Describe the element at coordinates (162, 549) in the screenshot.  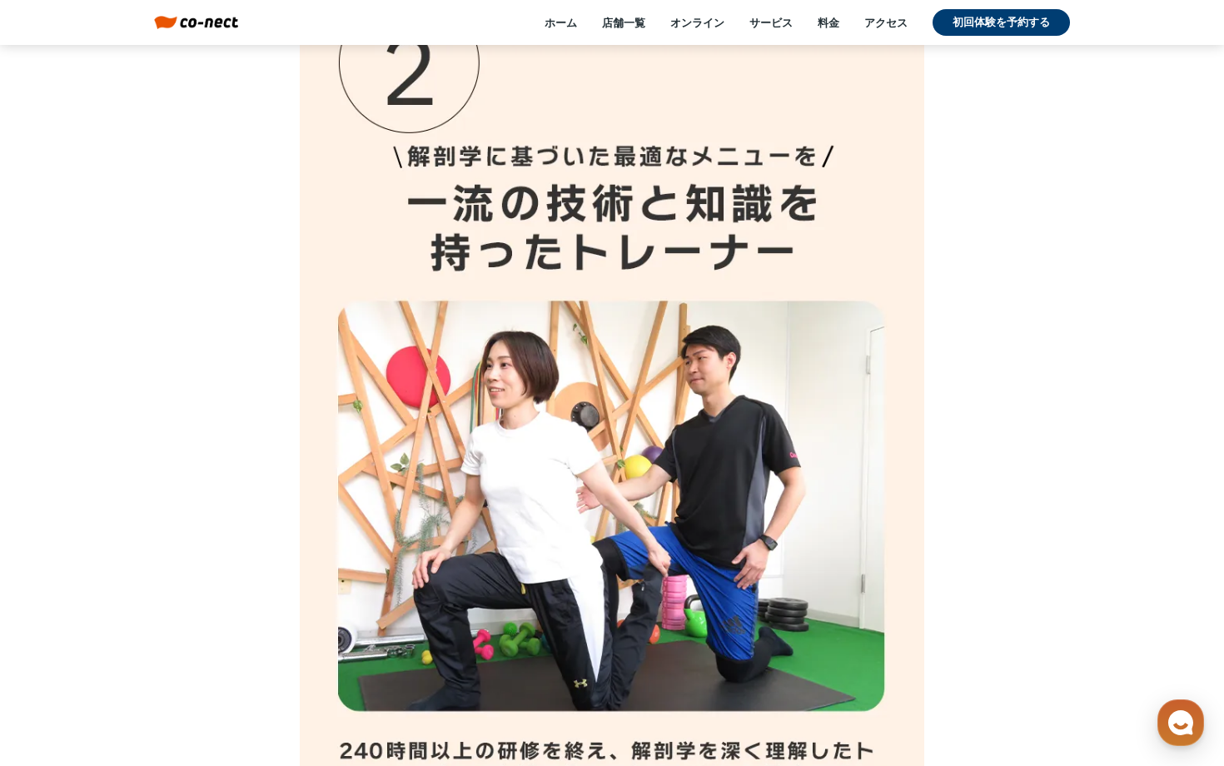
I see `a: チャット` at that location.